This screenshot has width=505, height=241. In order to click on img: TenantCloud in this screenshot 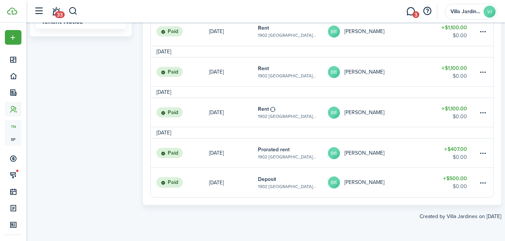, I will do `click(12, 11)`.